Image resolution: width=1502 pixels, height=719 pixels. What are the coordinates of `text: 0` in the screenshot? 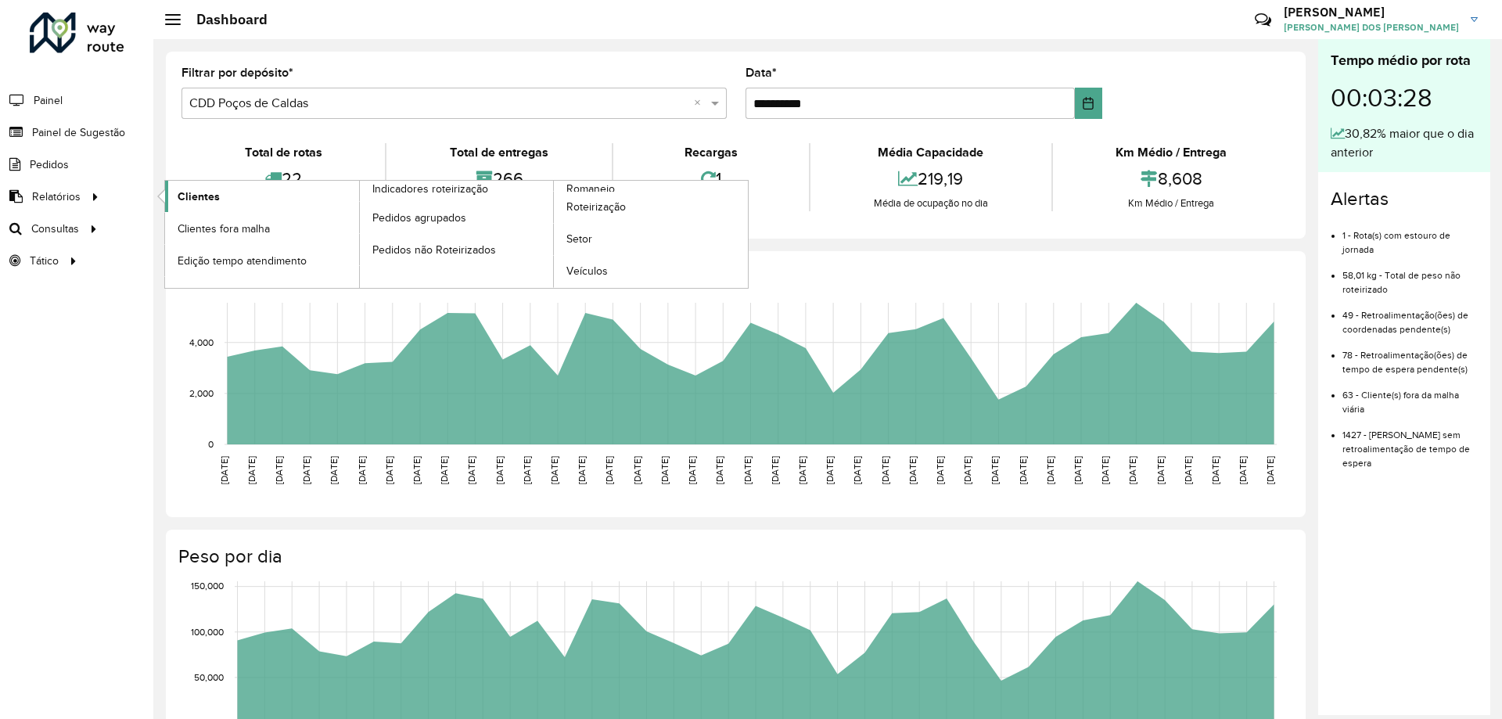 It's located at (210, 443).